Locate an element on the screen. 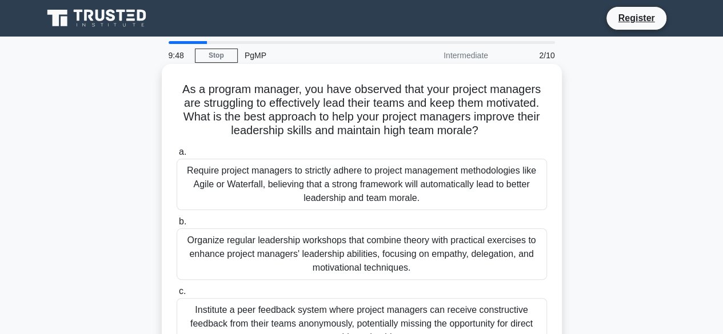 The width and height of the screenshot is (723, 334). a: Register is located at coordinates (636, 18).